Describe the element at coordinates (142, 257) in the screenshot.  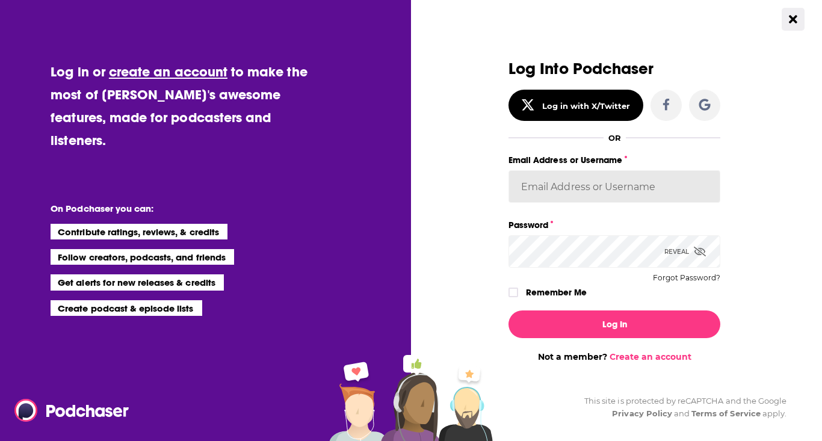
I see `li: Follow creators, podcasts, and friends` at that location.